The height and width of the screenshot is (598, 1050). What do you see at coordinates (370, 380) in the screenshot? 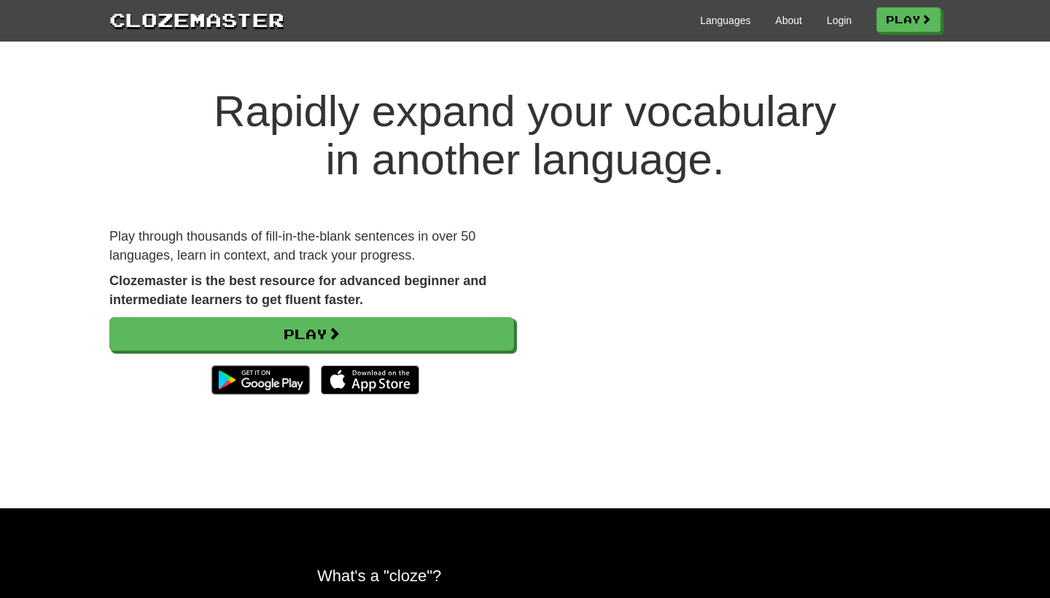
I see `img: Download_on_the_App_Store_Badge_US-UK_135x40-25178aeef6eb6b83b96f5f2d004eda3bffbb37122de64afbaef7...` at bounding box center [370, 380].